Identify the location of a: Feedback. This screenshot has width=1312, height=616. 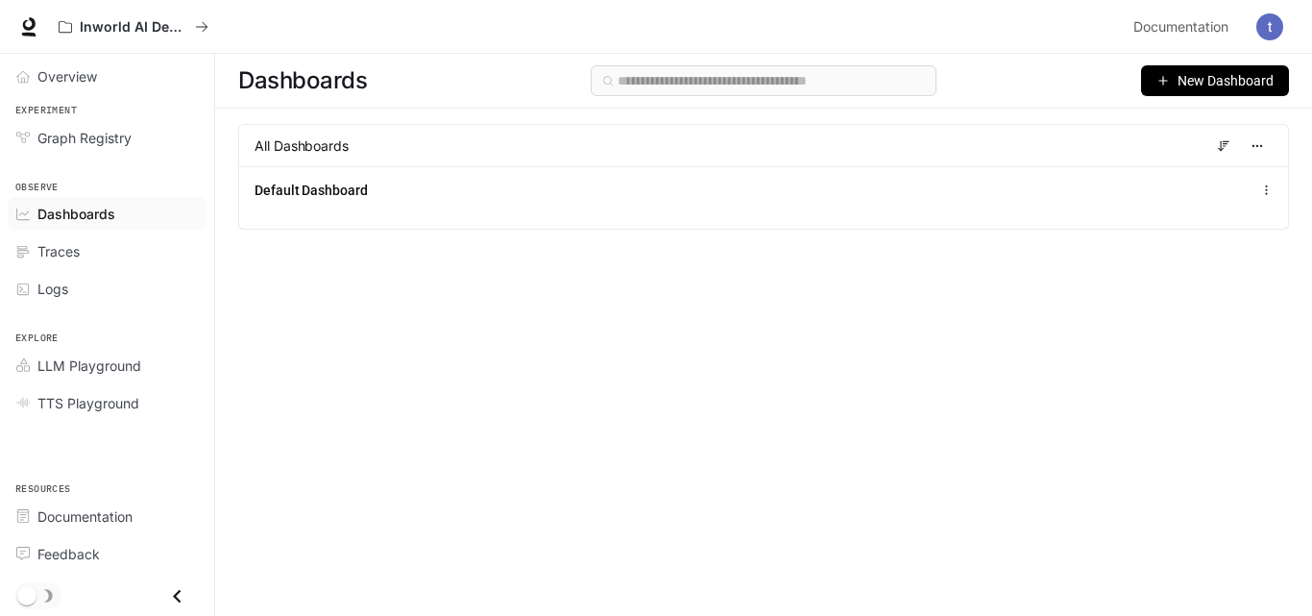
(107, 553).